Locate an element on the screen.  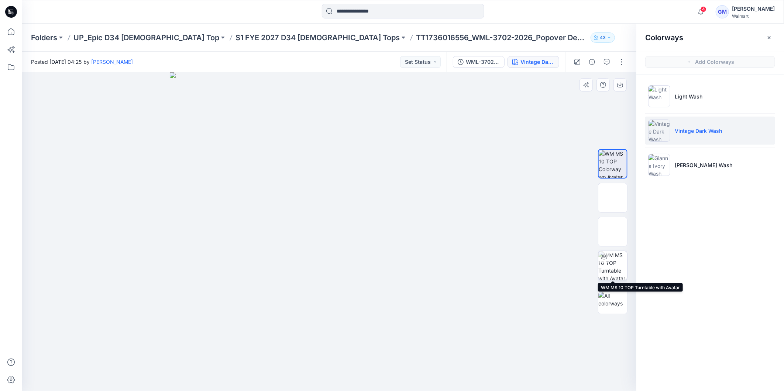
a: Folders is located at coordinates (44, 38).